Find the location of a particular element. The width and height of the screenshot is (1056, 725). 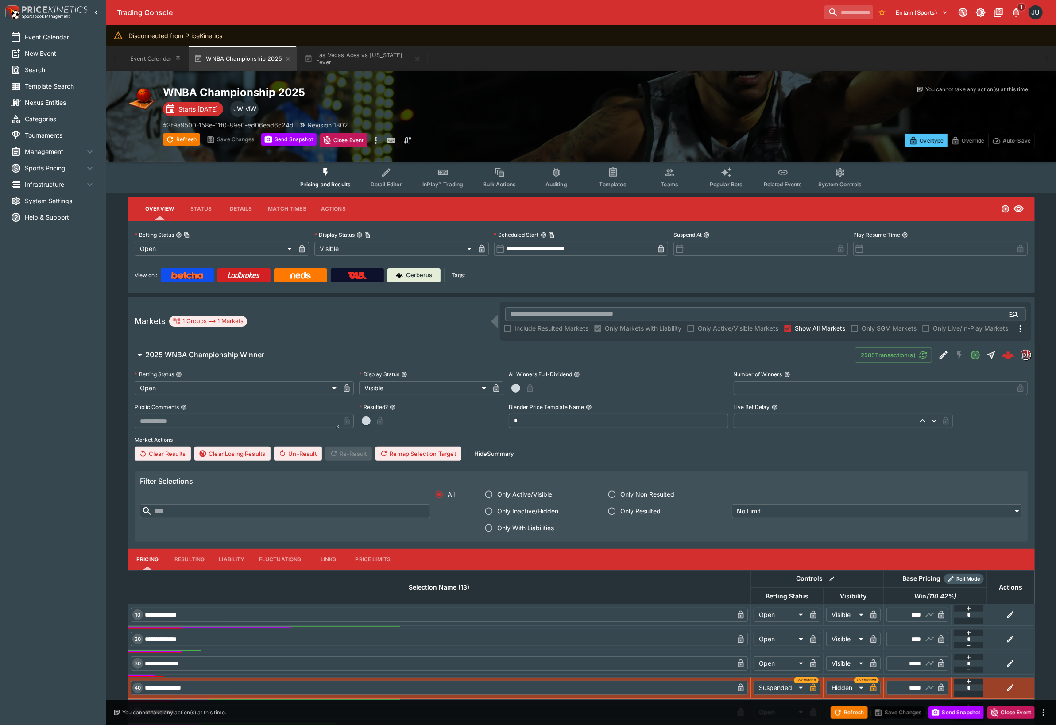

span: Bulk Actions is located at coordinates (499, 184).